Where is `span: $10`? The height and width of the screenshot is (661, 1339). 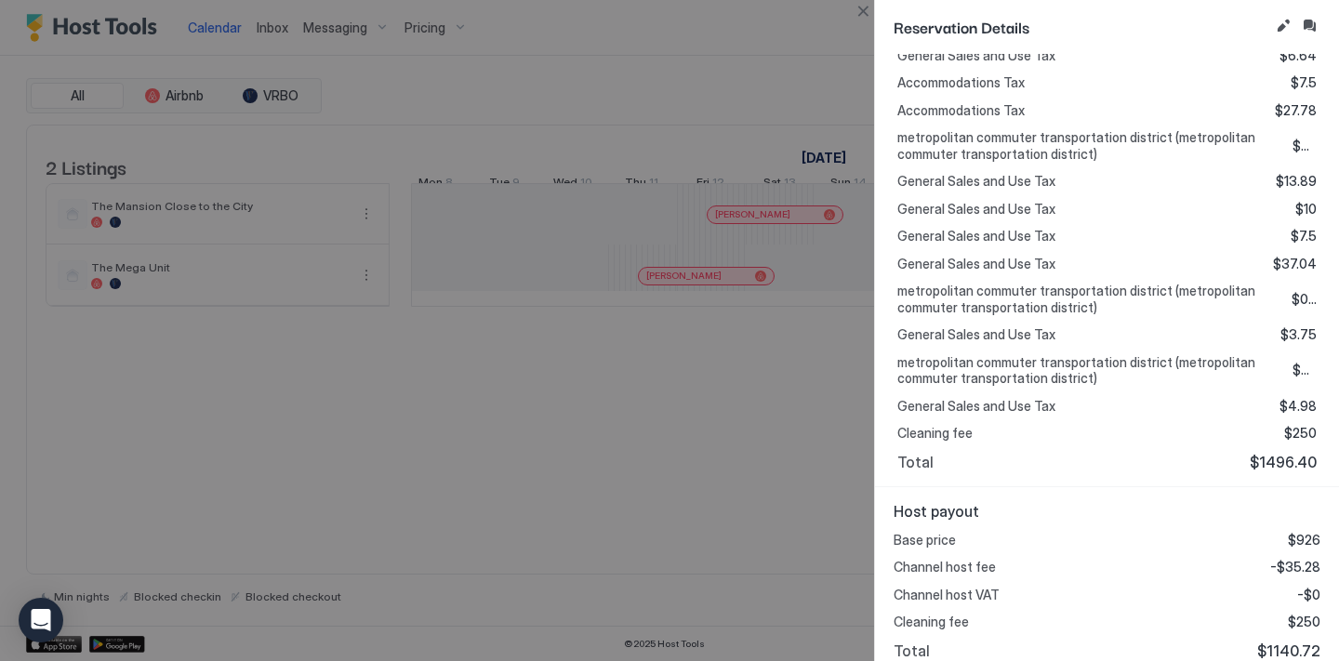 span: $10 is located at coordinates (1306, 209).